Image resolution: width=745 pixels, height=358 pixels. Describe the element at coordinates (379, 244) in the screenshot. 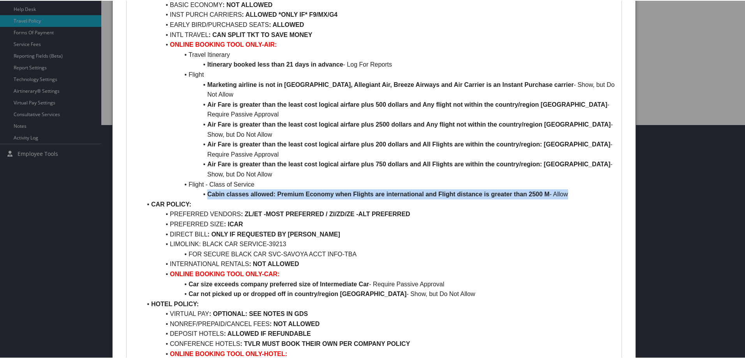

I see `li: LIMOLINK: BLACK CAR SERVICE-39213` at that location.